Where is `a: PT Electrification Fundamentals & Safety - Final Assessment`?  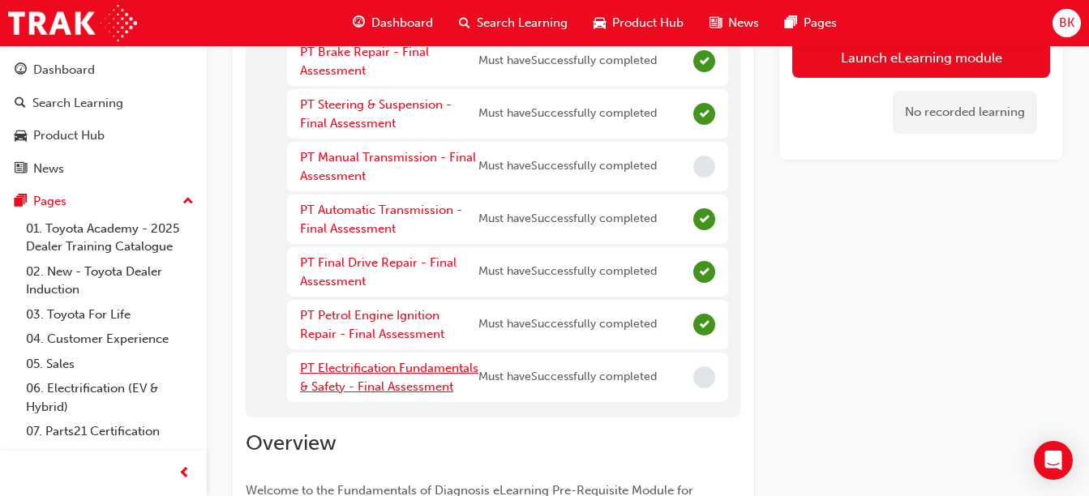 a: PT Electrification Fundamentals & Safety - Final Assessment is located at coordinates (389, 377).